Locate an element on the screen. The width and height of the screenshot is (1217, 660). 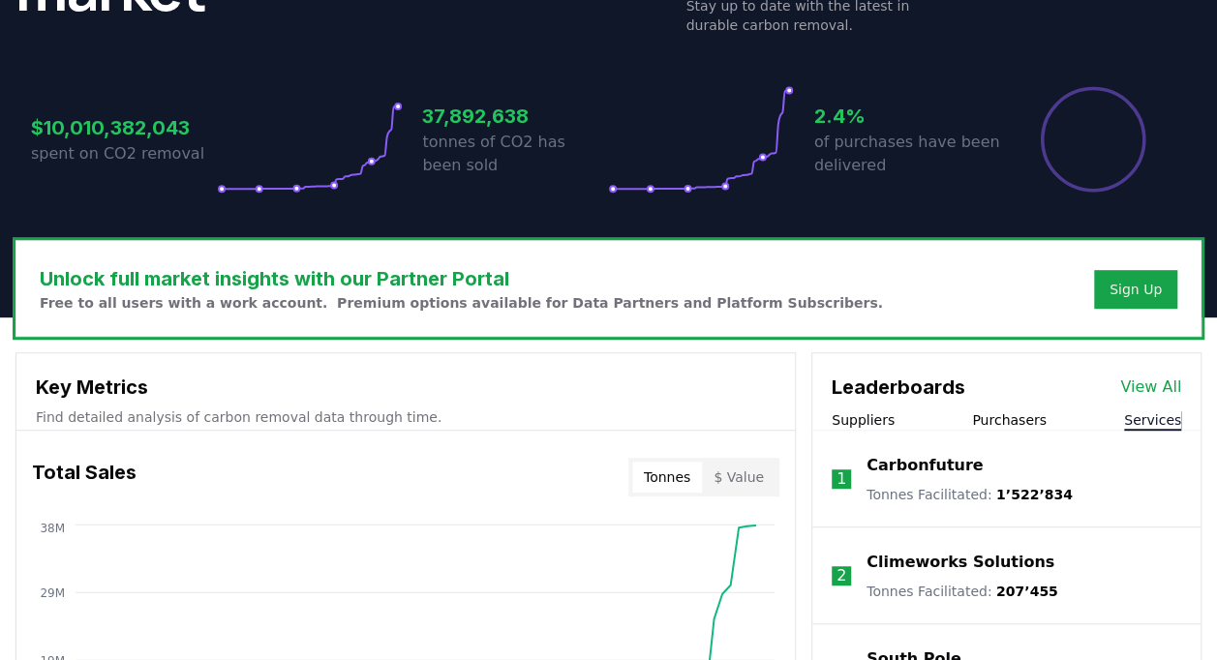
a: View All is located at coordinates (1150, 387).